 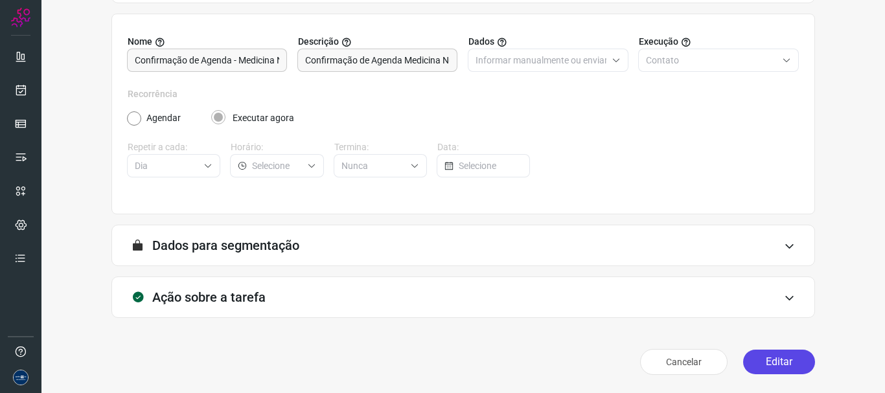 What do you see at coordinates (163, 118) in the screenshot?
I see `label: Agendar` at bounding box center [163, 118].